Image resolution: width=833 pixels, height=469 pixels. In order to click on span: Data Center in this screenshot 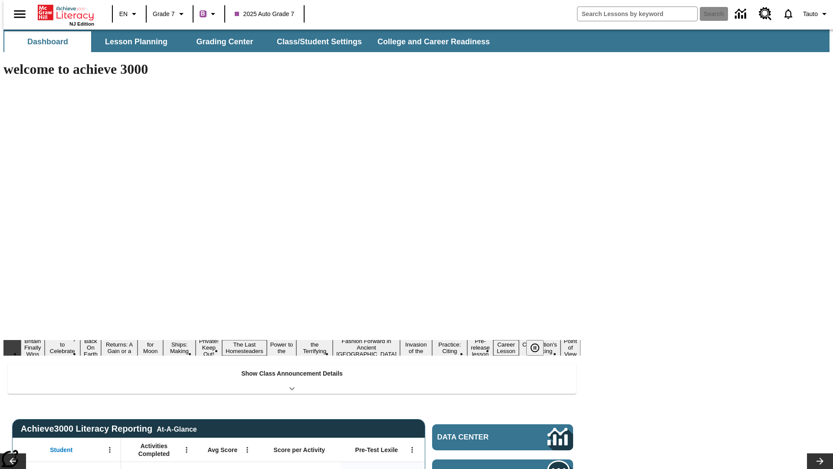, I will do `click(478, 437)`.